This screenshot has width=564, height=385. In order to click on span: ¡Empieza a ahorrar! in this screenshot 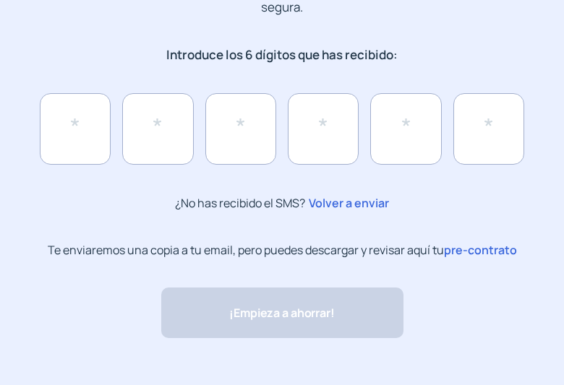, I will do `click(281, 313)`.